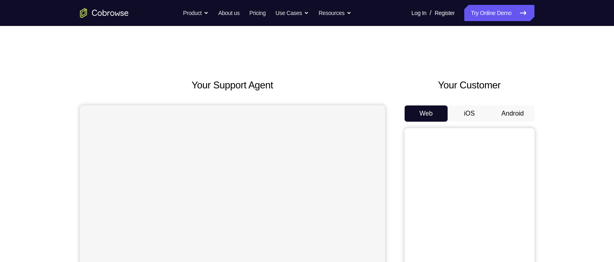 This screenshot has width=614, height=262. What do you see at coordinates (229, 13) in the screenshot?
I see `a: About us` at bounding box center [229, 13].